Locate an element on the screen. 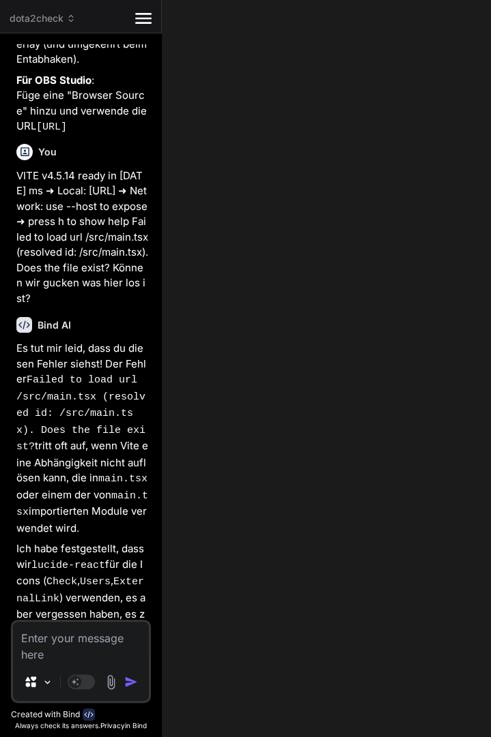  span: dota2check is located at coordinates (42, 18).